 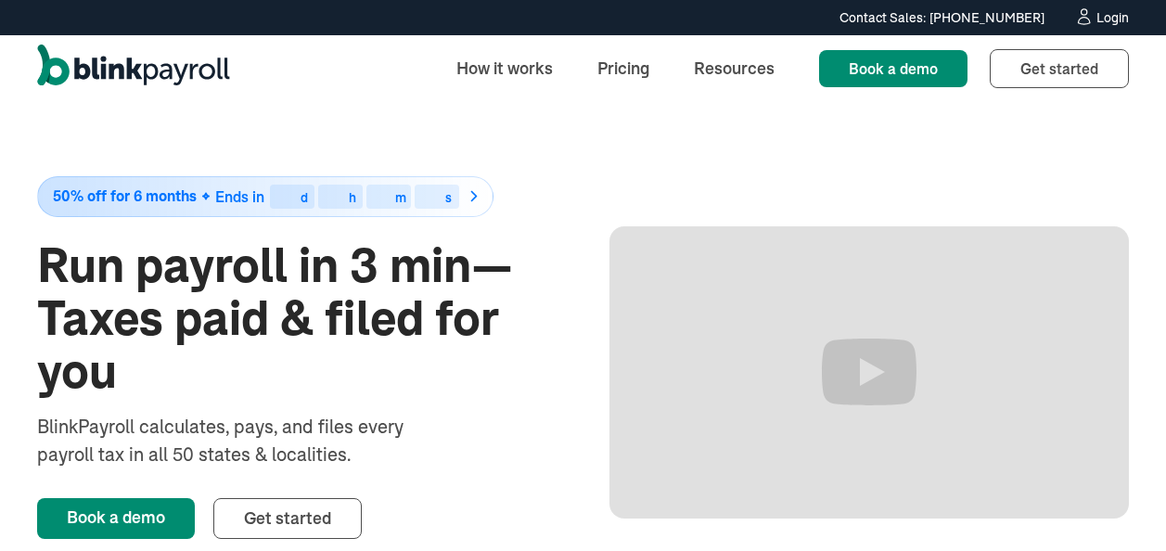 I want to click on a: Login, so click(x=1101, y=18).